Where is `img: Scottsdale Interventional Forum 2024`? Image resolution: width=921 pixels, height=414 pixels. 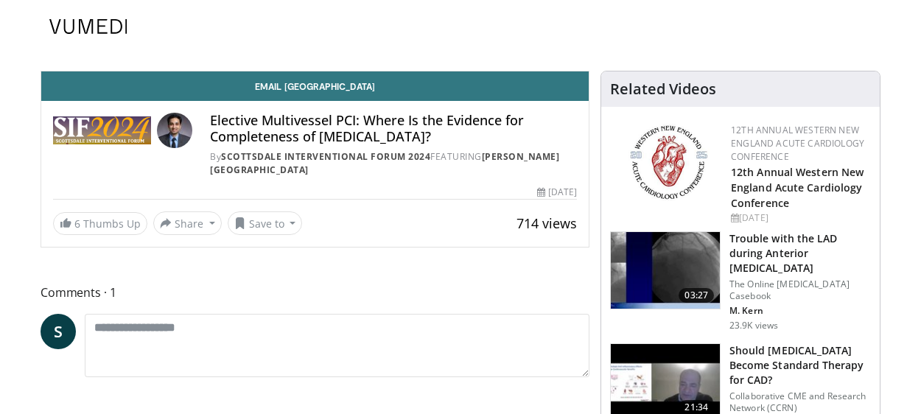 img: Scottsdale Interventional Forum 2024 is located at coordinates (102, 130).